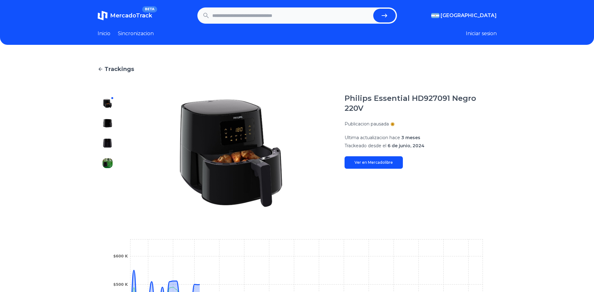 This screenshot has width=594, height=292. Describe the element at coordinates (366, 124) in the screenshot. I see `p: Publicacion pausada` at that location.